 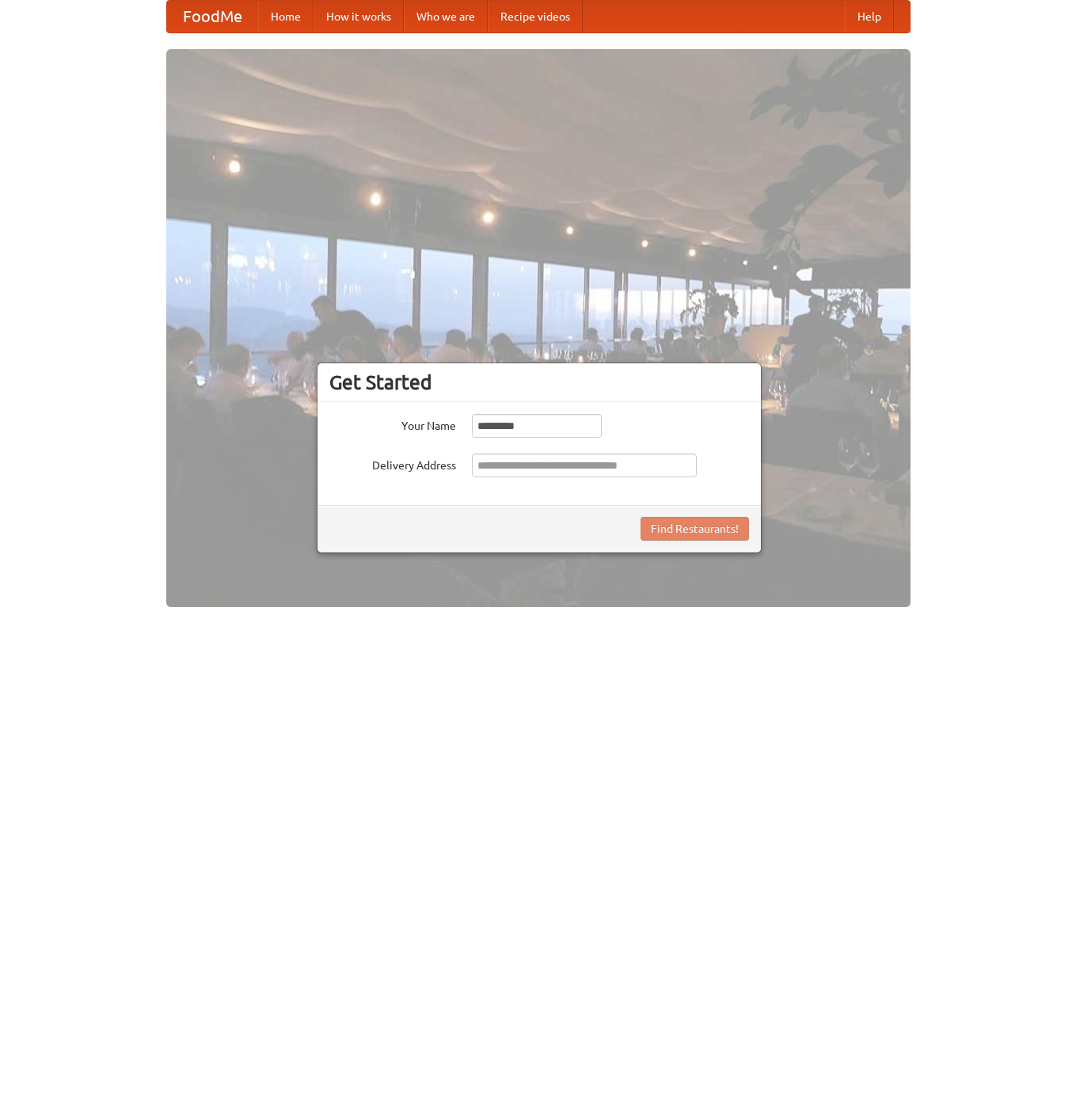 I want to click on a: Who we are, so click(x=446, y=16).